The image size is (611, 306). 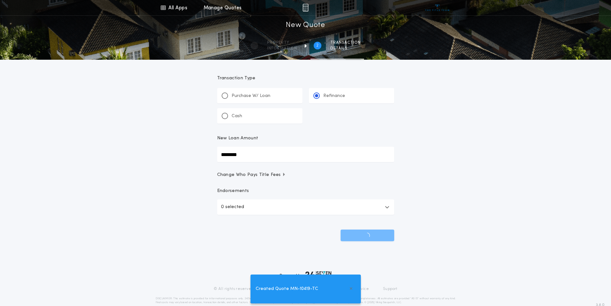 What do you see at coordinates (233, 207) in the screenshot?
I see `p: 0 selected` at bounding box center [233, 207].